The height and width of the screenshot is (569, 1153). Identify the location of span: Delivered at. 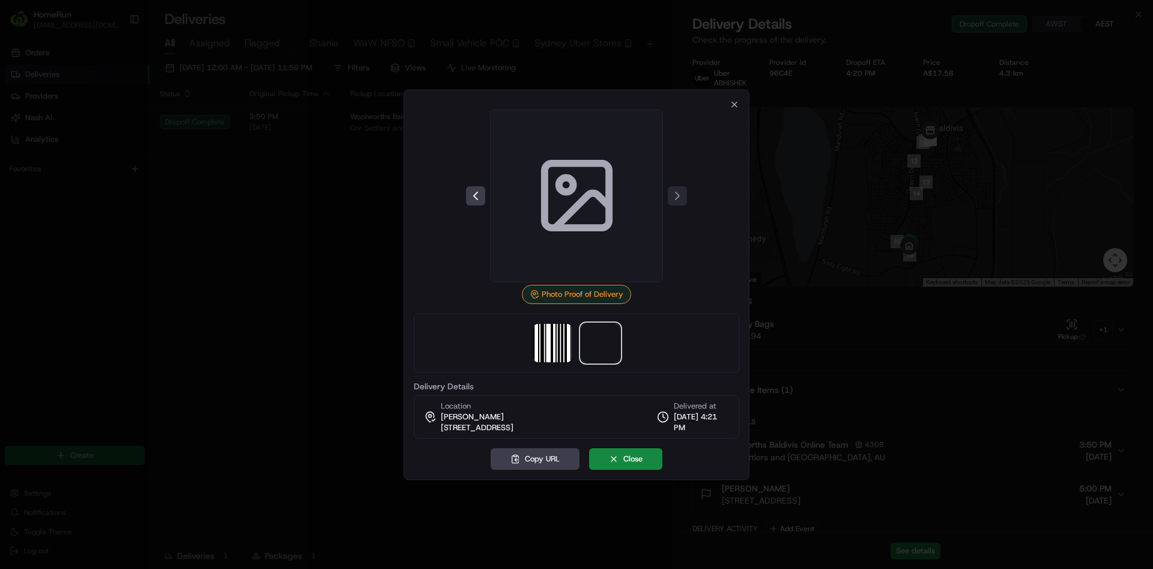
(702, 406).